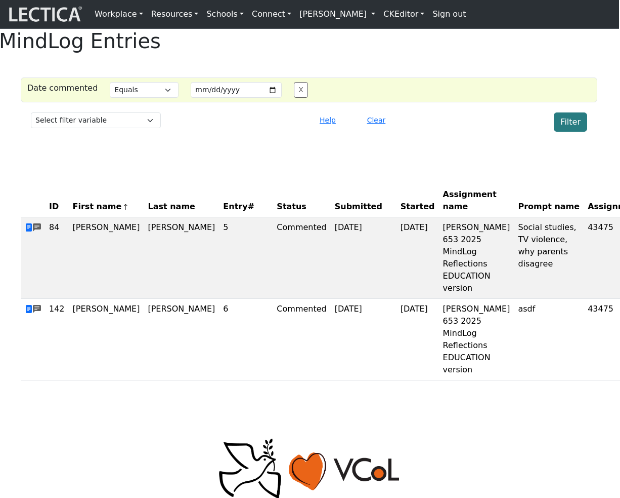  I want to click on div: Date commented, so click(62, 90).